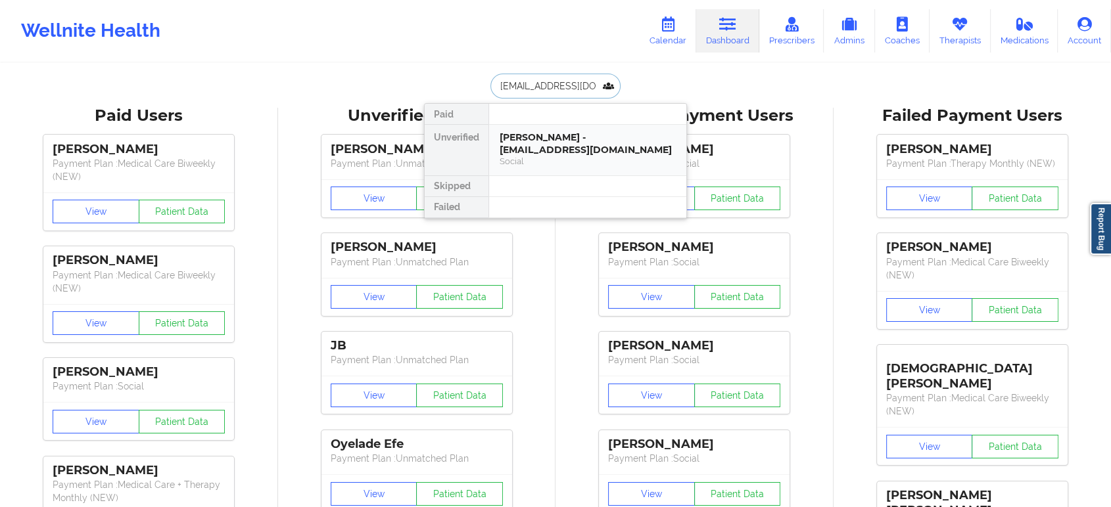 This screenshot has width=1111, height=507. I want to click on div: Failed Payment Users, so click(972, 116).